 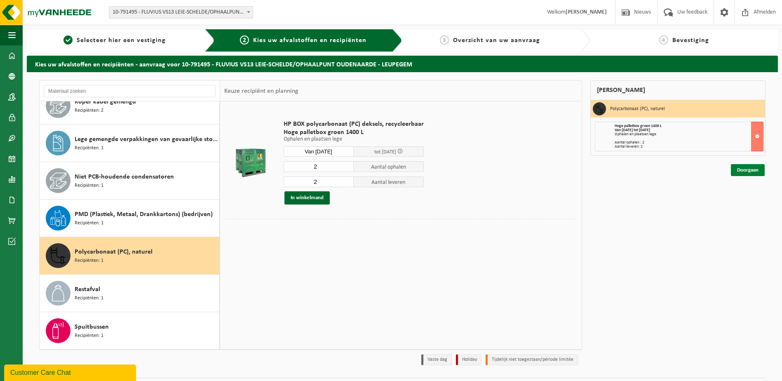 I want to click on span: Kies uw afvalstoffen en recipiënten, so click(x=310, y=40).